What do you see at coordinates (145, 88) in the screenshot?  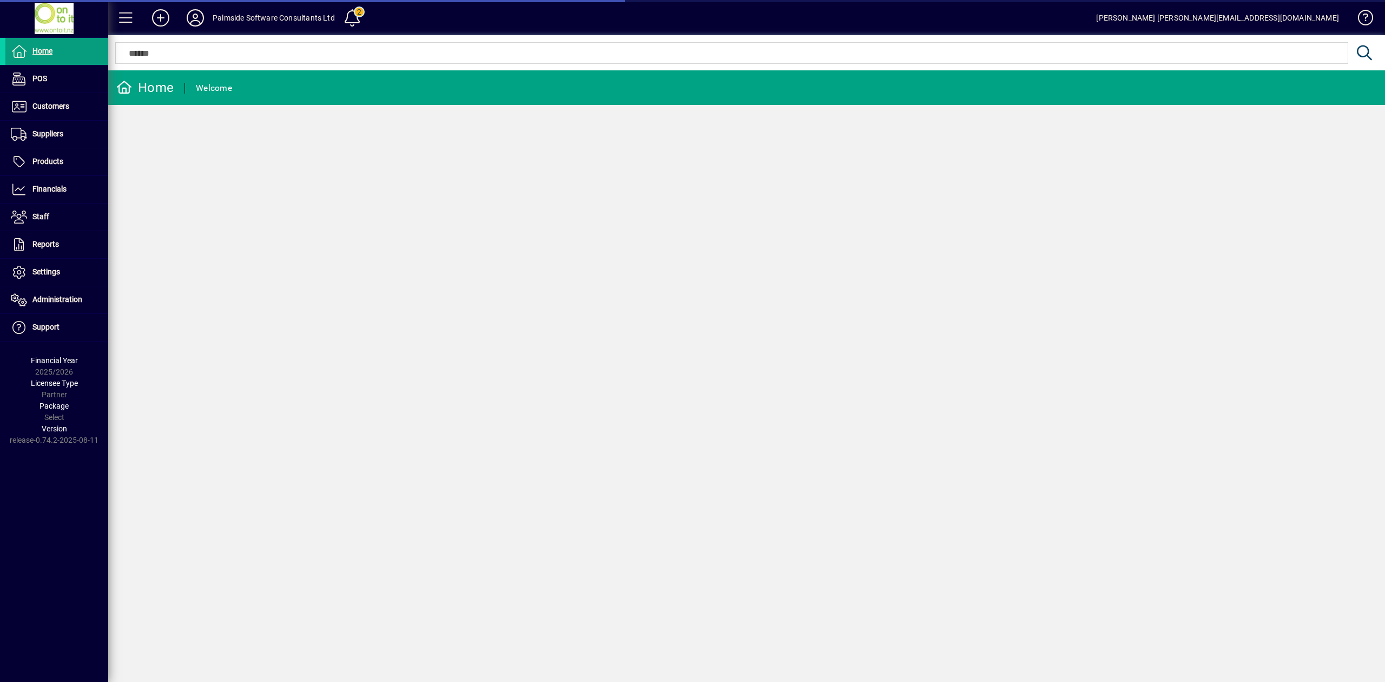 I see `div: Home` at bounding box center [145, 88].